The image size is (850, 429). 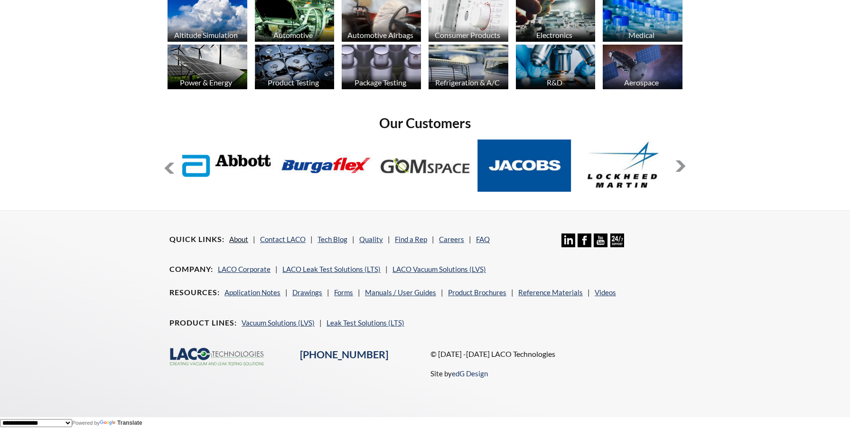 What do you see at coordinates (380, 35) in the screenshot?
I see `div: Automotive Airbags` at bounding box center [380, 35].